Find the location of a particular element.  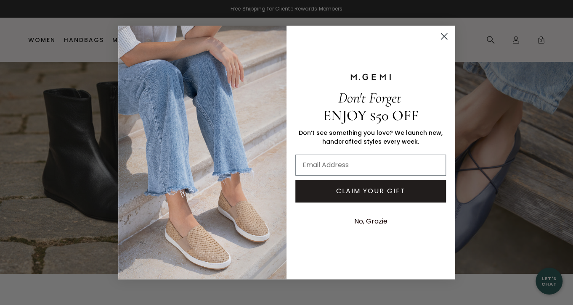

img: M.GEMI is located at coordinates (371, 77).